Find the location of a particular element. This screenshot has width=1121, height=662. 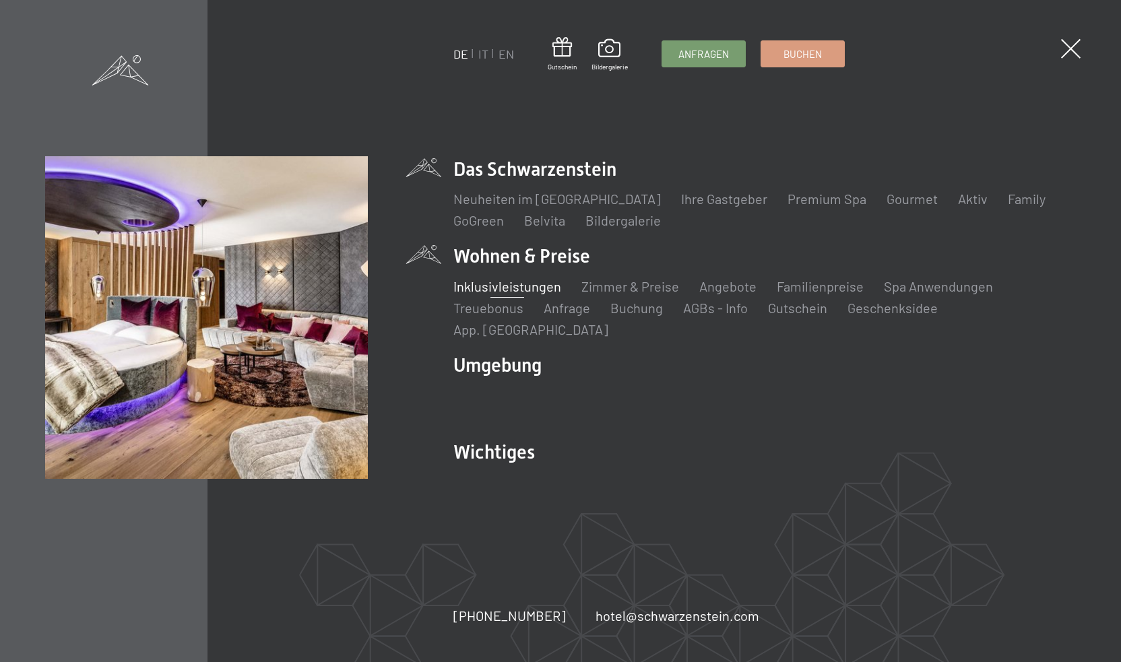

span: Gutschein is located at coordinates (562, 67).